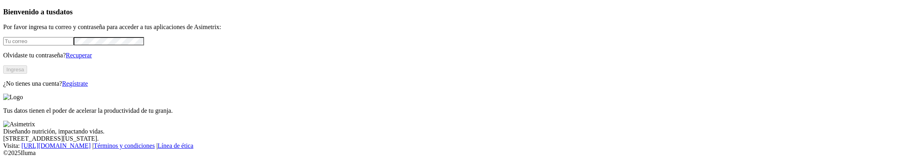  Describe the element at coordinates (454, 153) in the screenshot. I see `div: © 2025 Iluma` at that location.